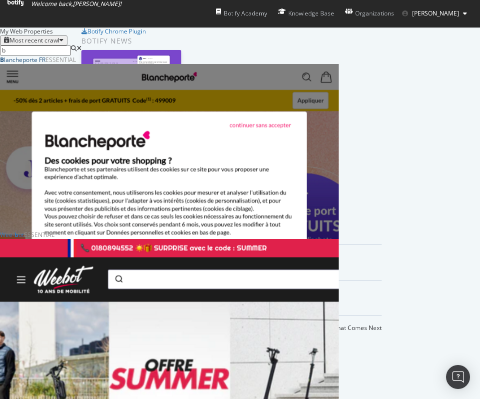 The height and width of the screenshot is (399, 480). Describe the element at coordinates (131, 76) in the screenshot. I see `img: How to Save Hours on Content and Research Workflows with Botify Assist` at that location.